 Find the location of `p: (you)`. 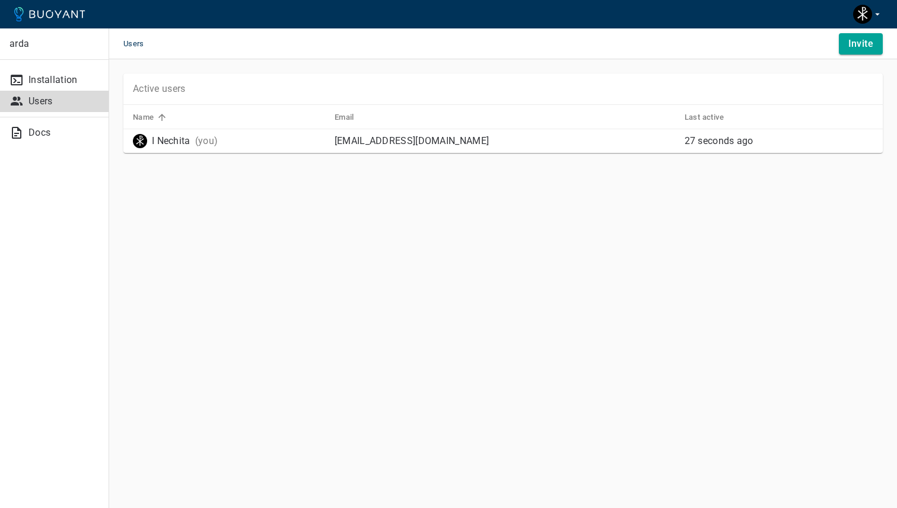

p: (you) is located at coordinates (206, 141).